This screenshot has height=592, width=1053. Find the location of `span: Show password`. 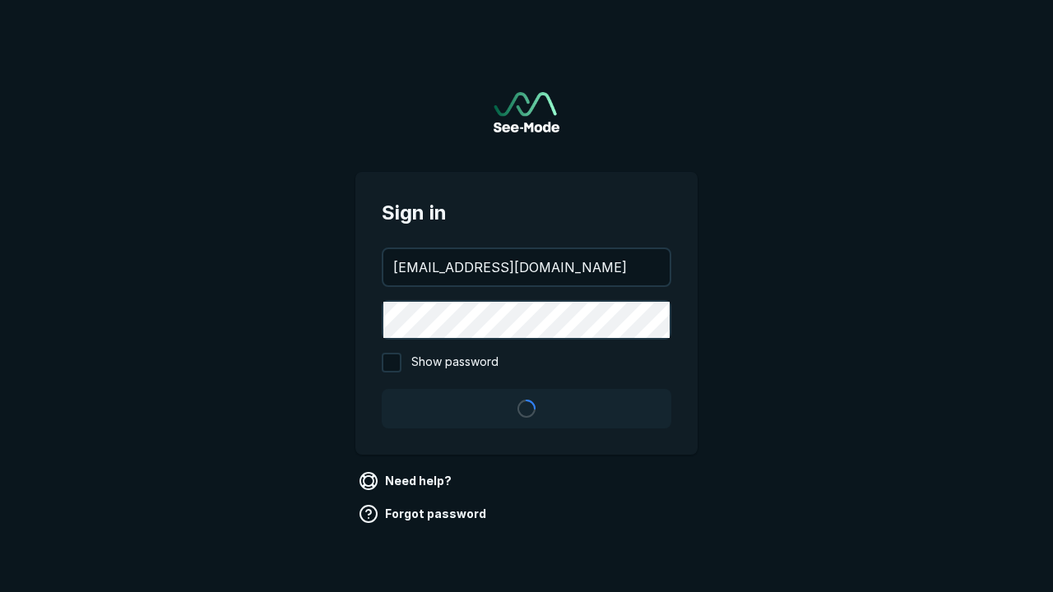

span: Show password is located at coordinates (455, 363).